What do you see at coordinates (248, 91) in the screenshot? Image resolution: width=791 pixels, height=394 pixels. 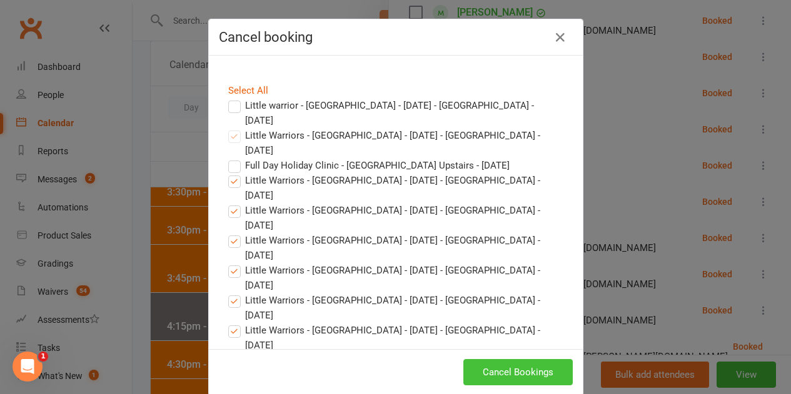 I see `a: Select All` at bounding box center [248, 91].